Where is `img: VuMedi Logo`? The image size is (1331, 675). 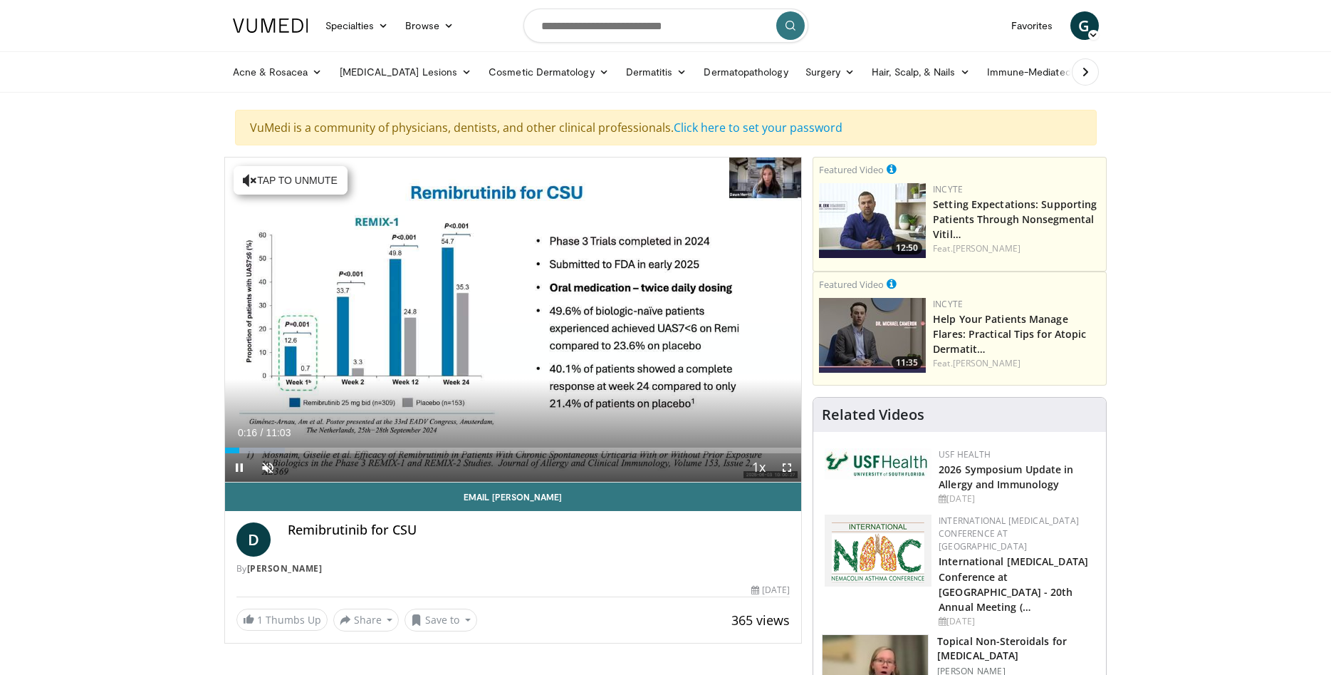 img: VuMedi Logo is located at coordinates (271, 26).